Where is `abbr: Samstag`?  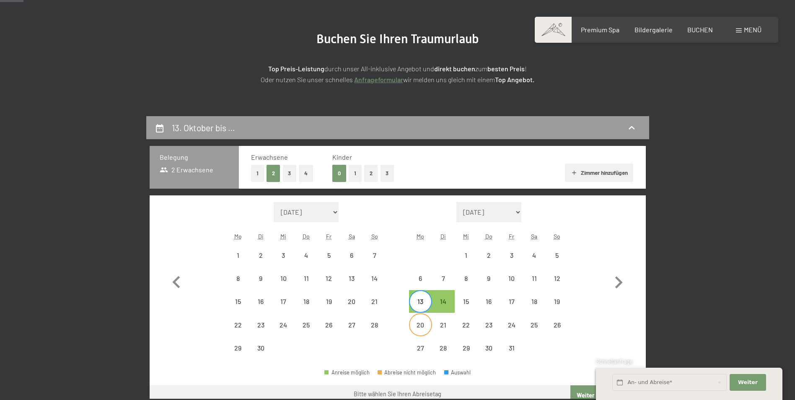
abbr: Samstag is located at coordinates (534, 236).